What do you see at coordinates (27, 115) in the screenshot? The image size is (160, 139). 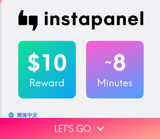 I see `div: 简体中文` at bounding box center [27, 115].